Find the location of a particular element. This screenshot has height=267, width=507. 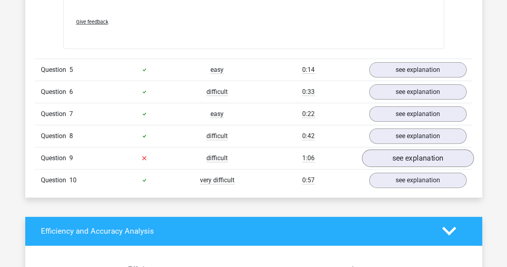

span: 0:33 is located at coordinates (308, 92).